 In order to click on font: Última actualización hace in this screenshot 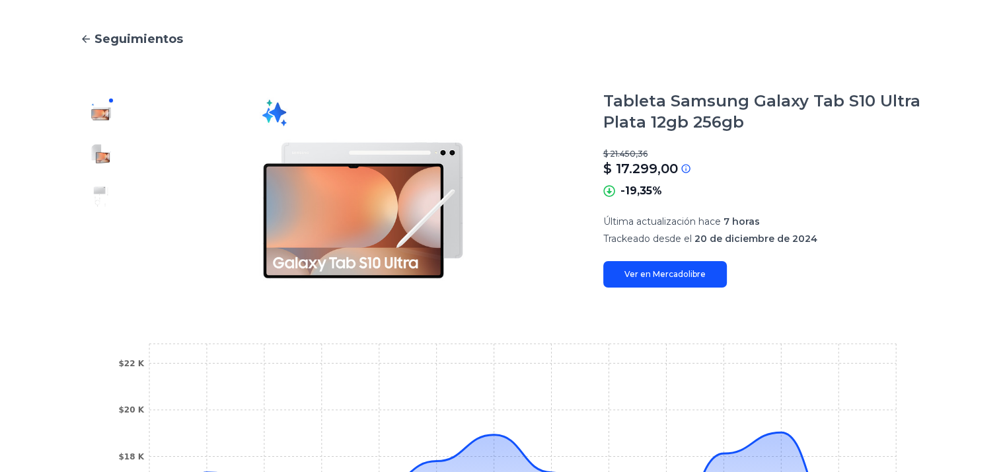, I will do `click(662, 221)`.